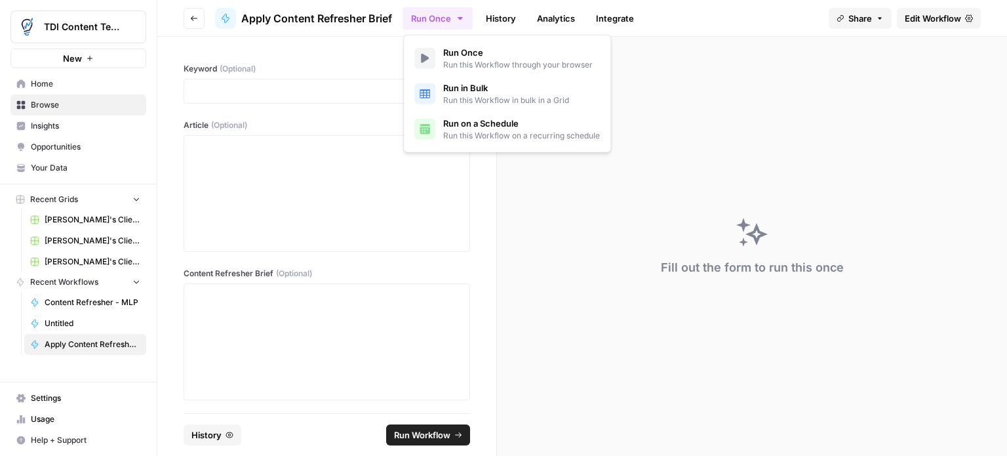 Image resolution: width=1007 pixels, height=456 pixels. What do you see at coordinates (507, 58) in the screenshot?
I see `a: Run OnceRun this Workflow through your browser` at bounding box center [507, 58].